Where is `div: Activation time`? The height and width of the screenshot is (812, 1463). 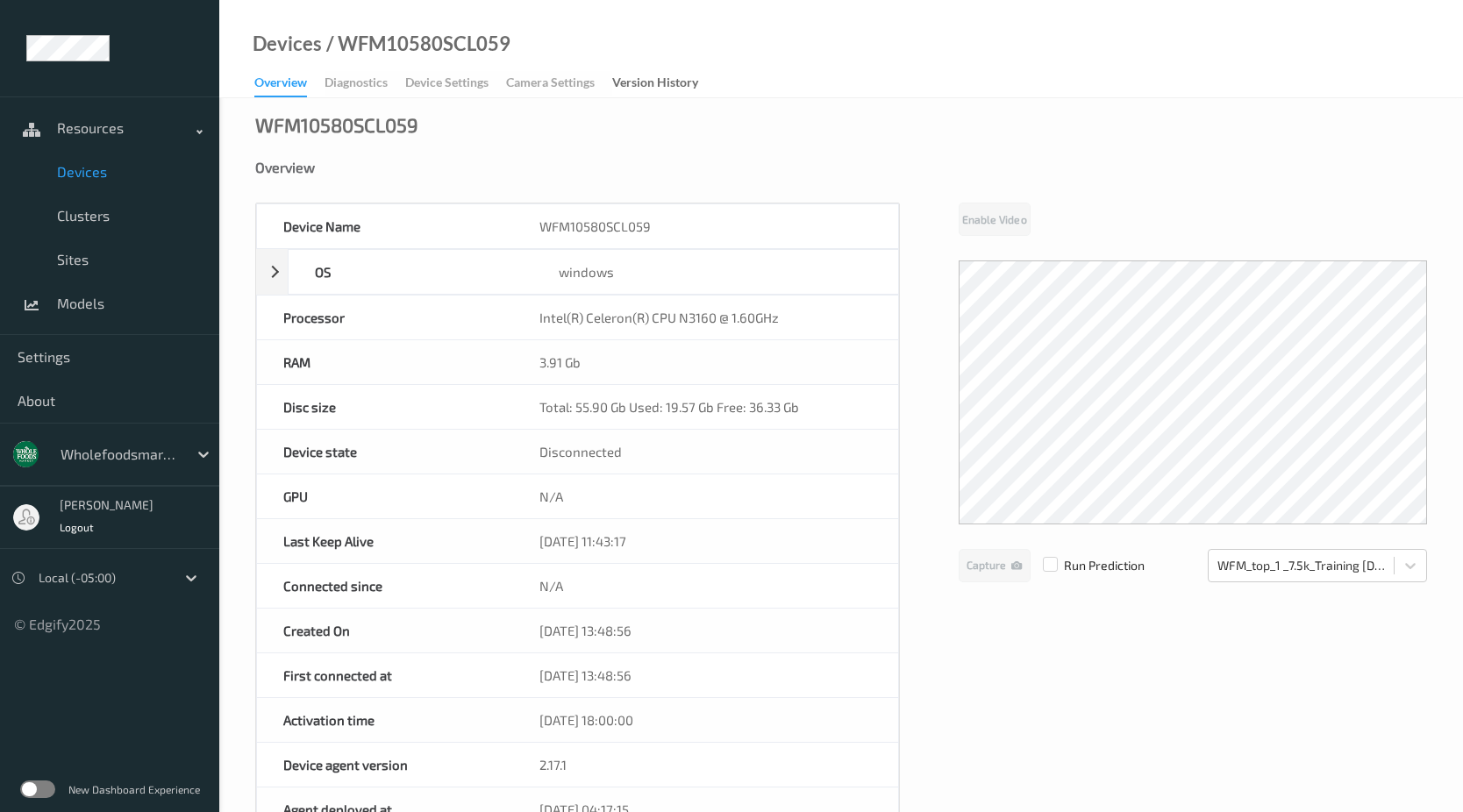 div: Activation time is located at coordinates (385, 721).